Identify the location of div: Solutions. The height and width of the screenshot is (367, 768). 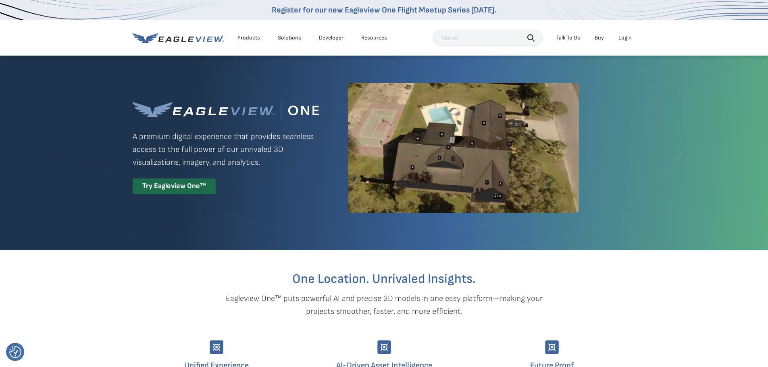
(290, 38).